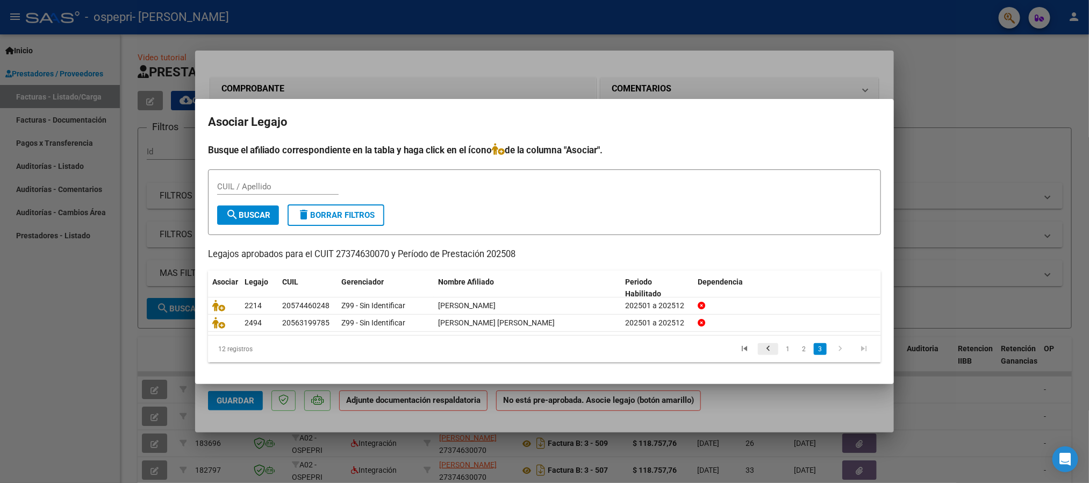  I want to click on a: go to next page, so click(840, 349).